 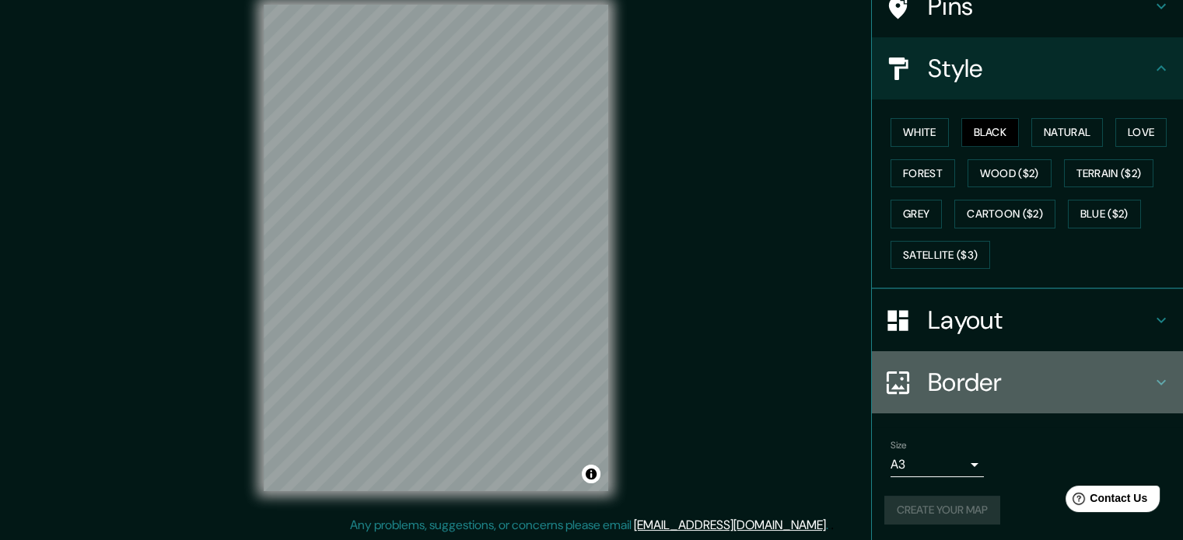 I want to click on button: Grey, so click(x=916, y=214).